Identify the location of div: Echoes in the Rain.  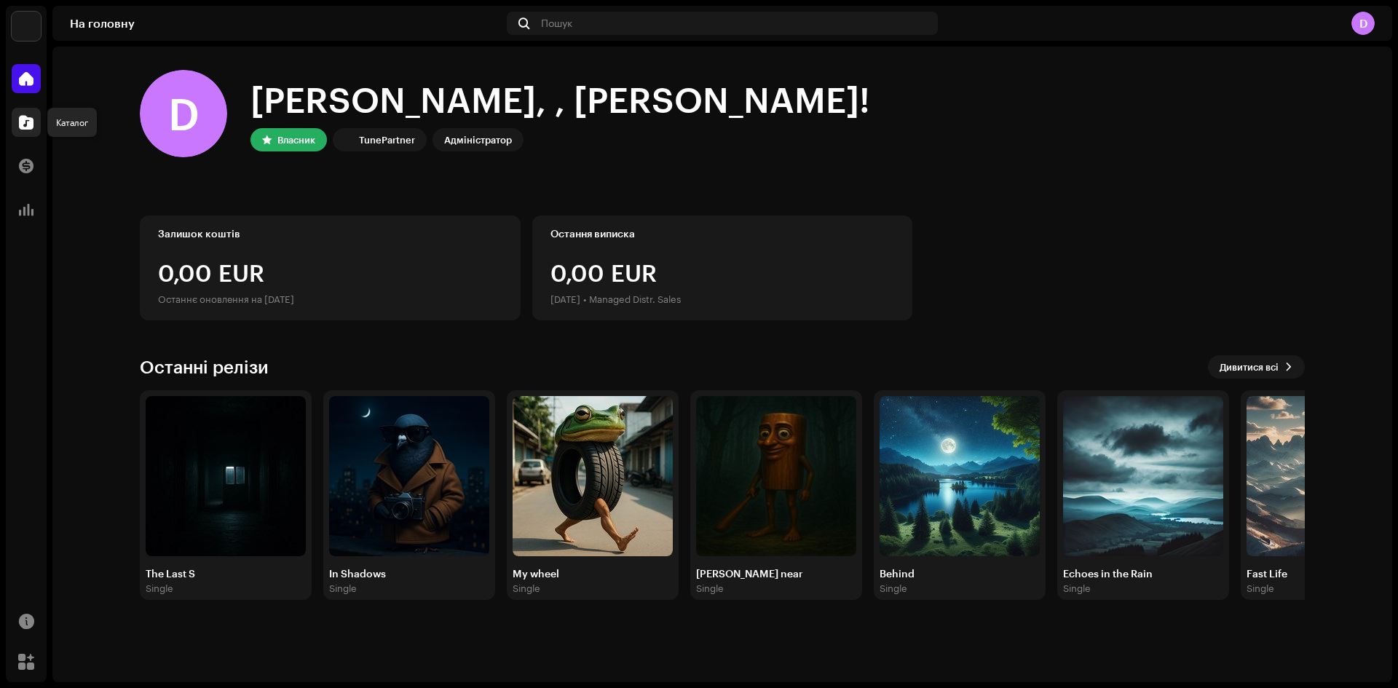
(1143, 574).